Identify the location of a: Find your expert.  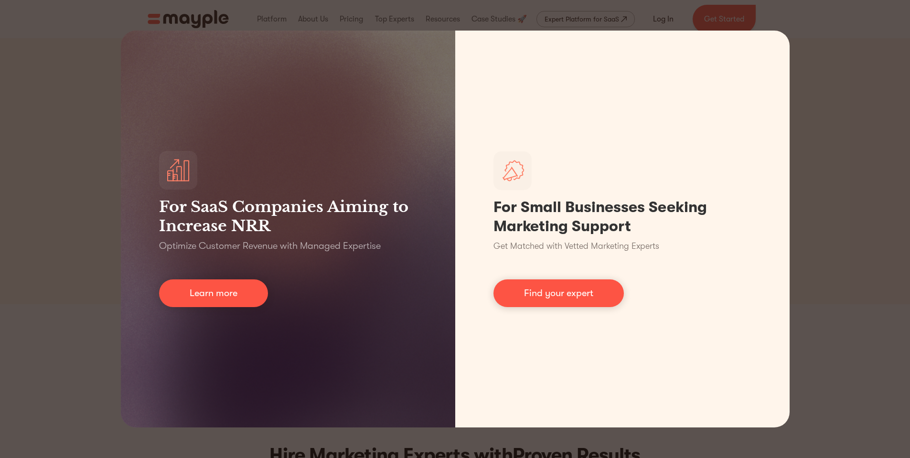
(558, 293).